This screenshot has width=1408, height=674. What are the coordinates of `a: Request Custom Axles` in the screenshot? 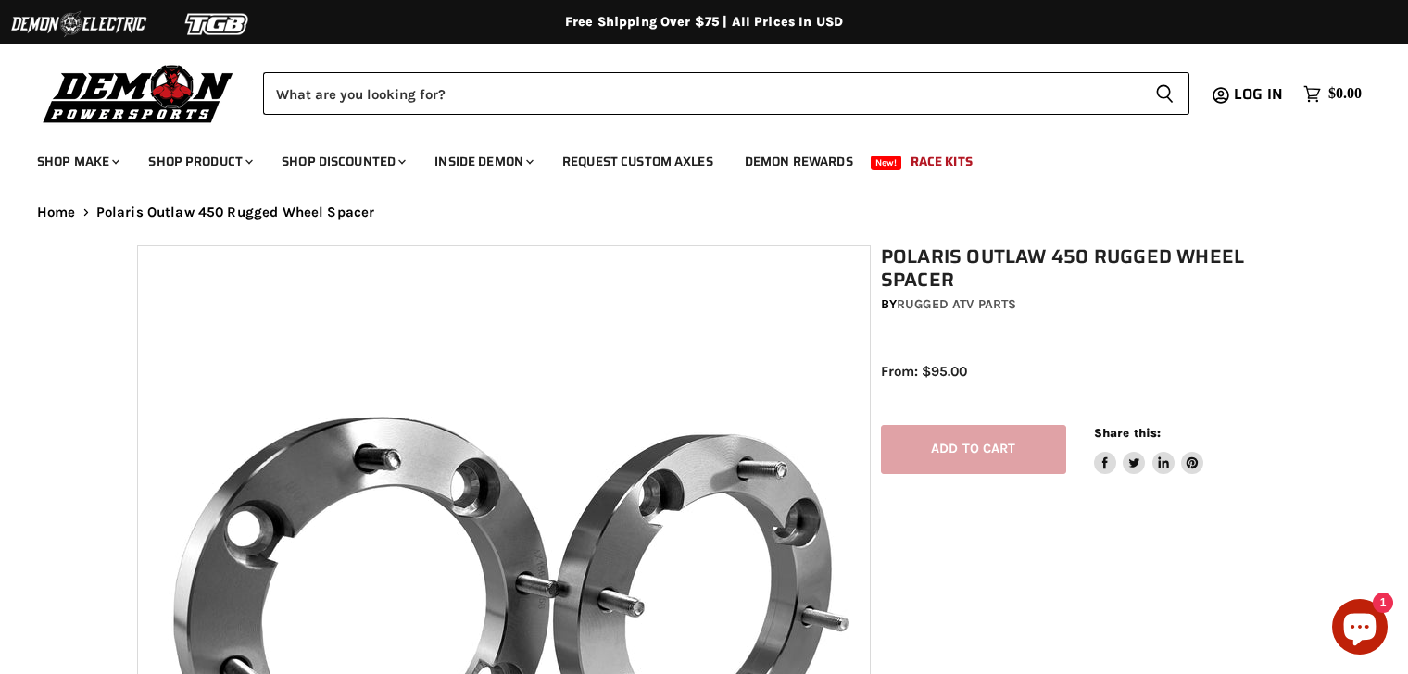 It's located at (637, 161).